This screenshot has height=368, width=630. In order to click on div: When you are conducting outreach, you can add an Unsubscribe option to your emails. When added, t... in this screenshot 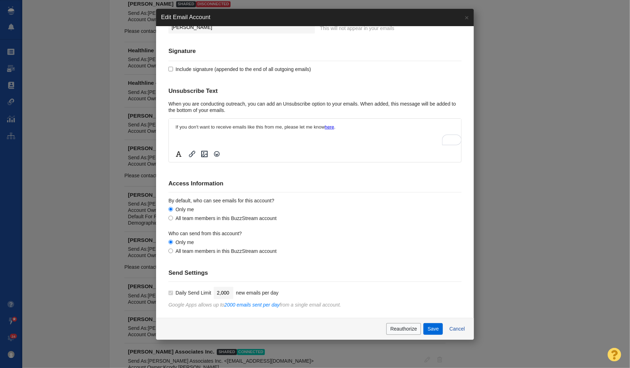, I will do `click(315, 107)`.